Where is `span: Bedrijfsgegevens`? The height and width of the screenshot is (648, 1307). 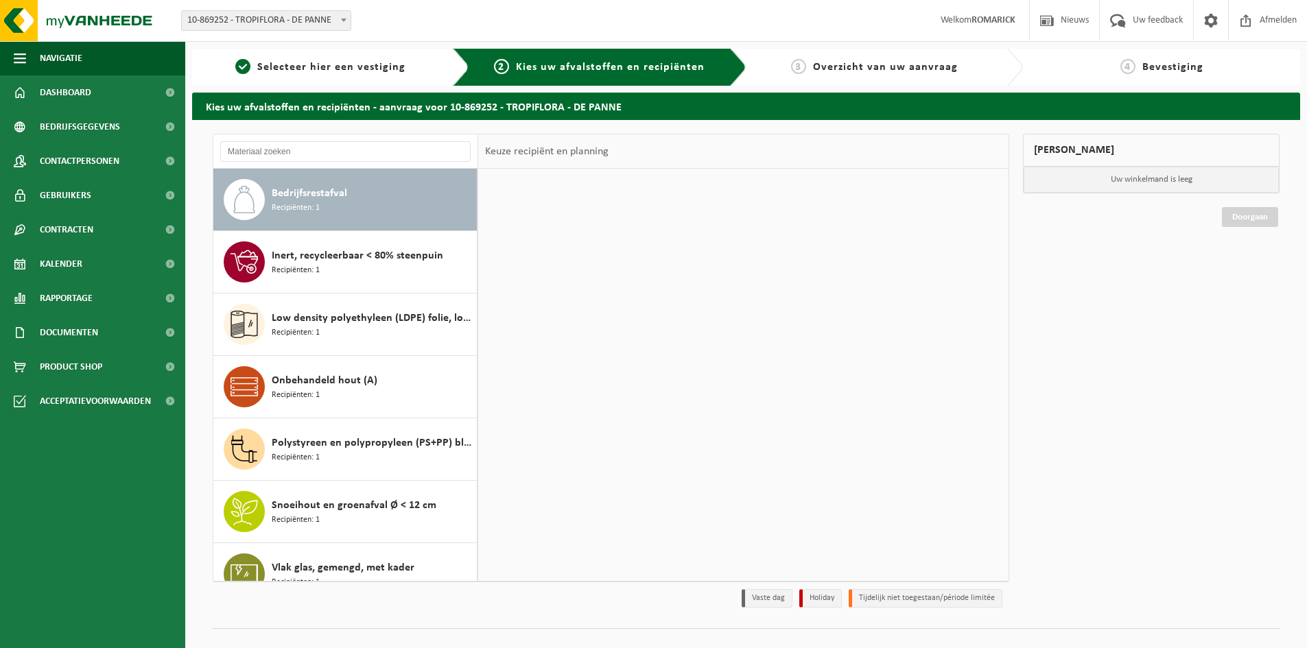
span: Bedrijfsgegevens is located at coordinates (80, 127).